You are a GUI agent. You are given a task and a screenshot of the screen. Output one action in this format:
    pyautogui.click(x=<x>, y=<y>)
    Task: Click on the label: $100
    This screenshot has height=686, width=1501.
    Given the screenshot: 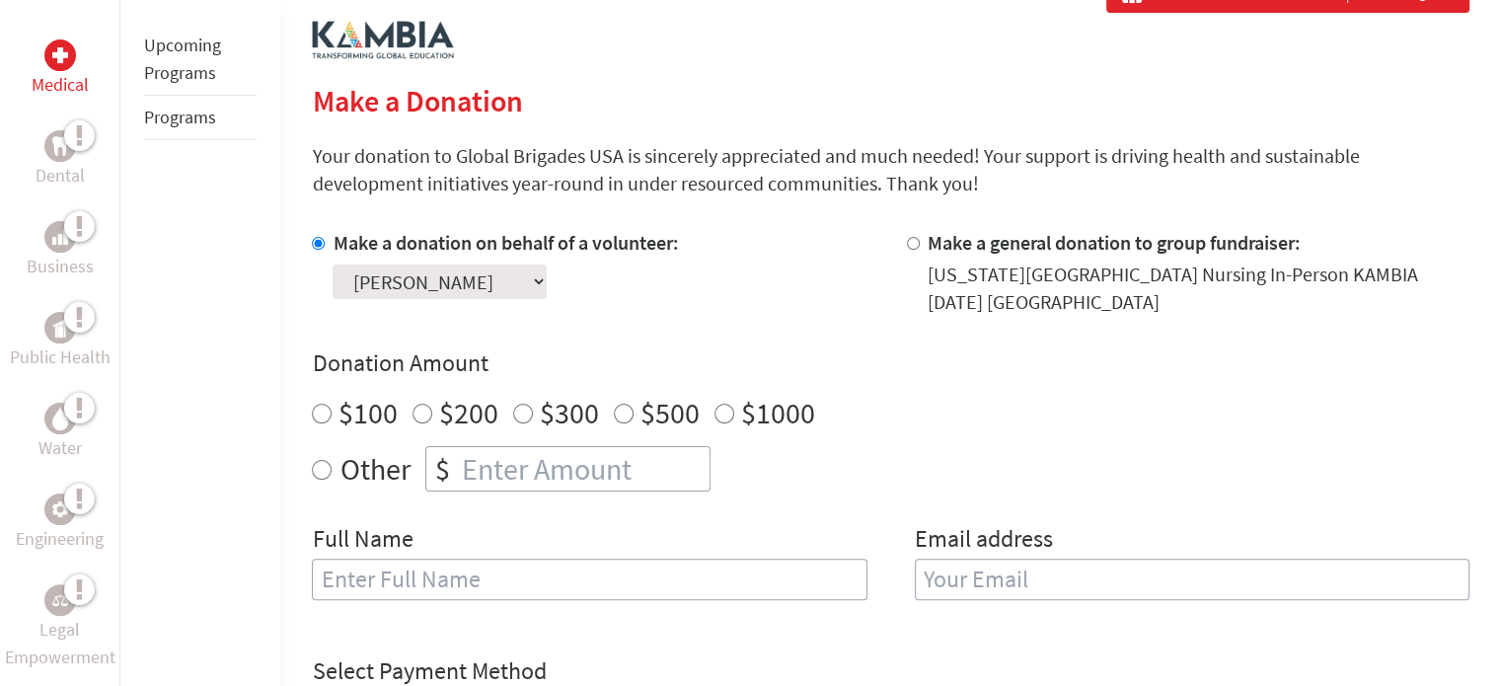 What is the action you would take?
    pyautogui.click(x=367, y=412)
    